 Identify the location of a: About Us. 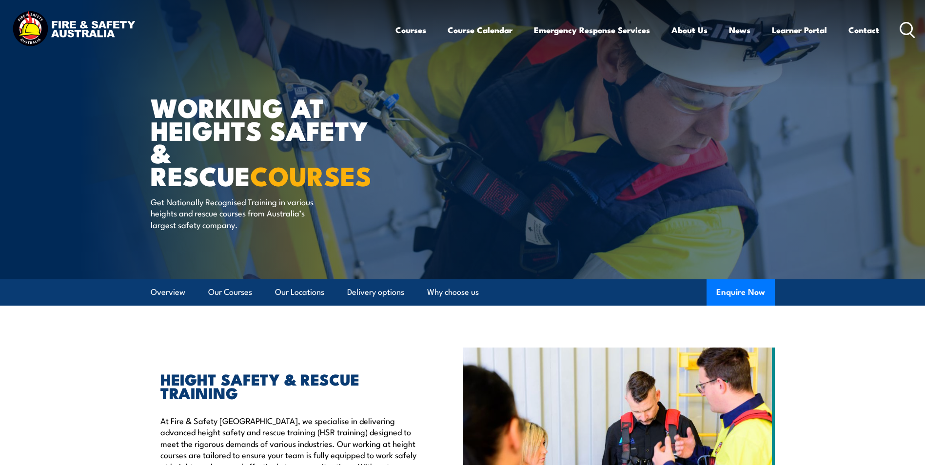
(689, 30).